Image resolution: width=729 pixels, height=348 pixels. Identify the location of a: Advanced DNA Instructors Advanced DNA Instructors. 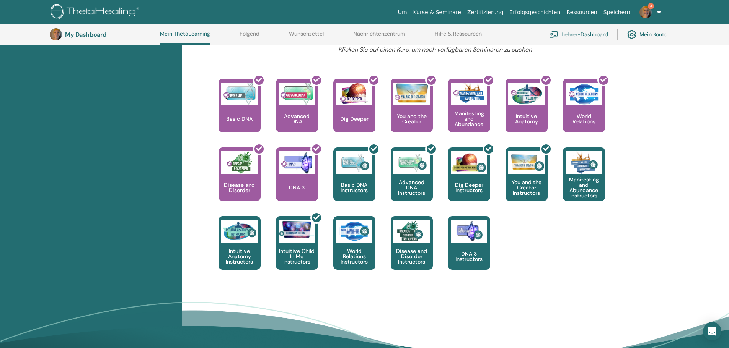
(412, 182).